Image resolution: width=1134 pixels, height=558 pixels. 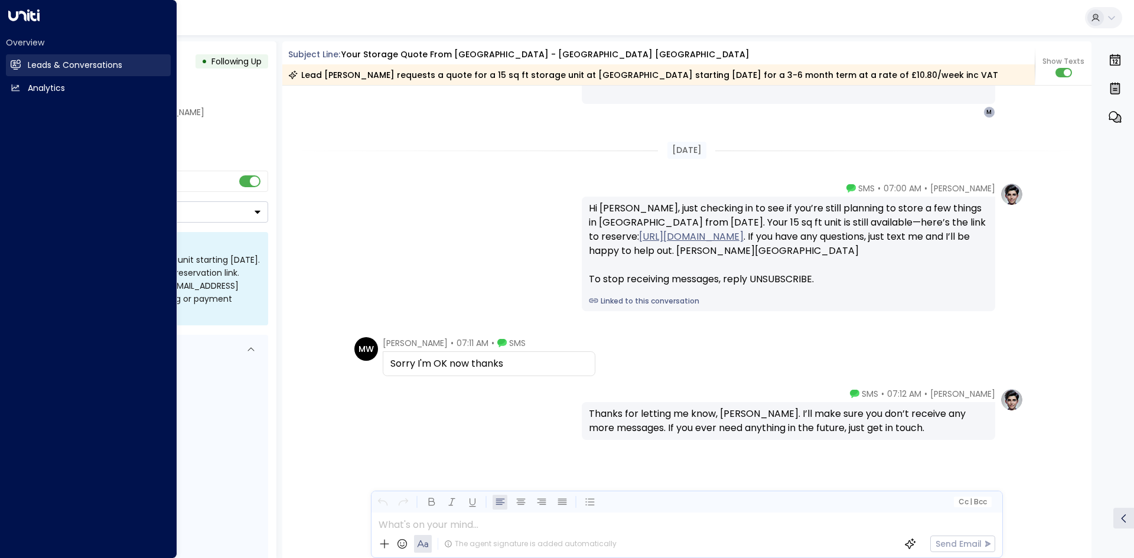 I want to click on a: Leads & Conversations, so click(x=88, y=65).